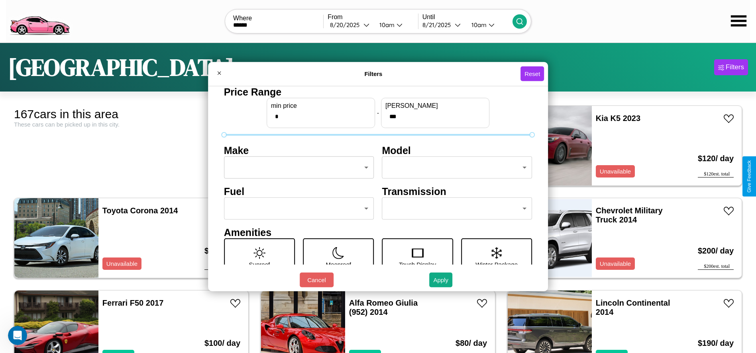 This screenshot has width=756, height=353. I want to click on div: 8 / 20 / 2025, so click(347, 25).